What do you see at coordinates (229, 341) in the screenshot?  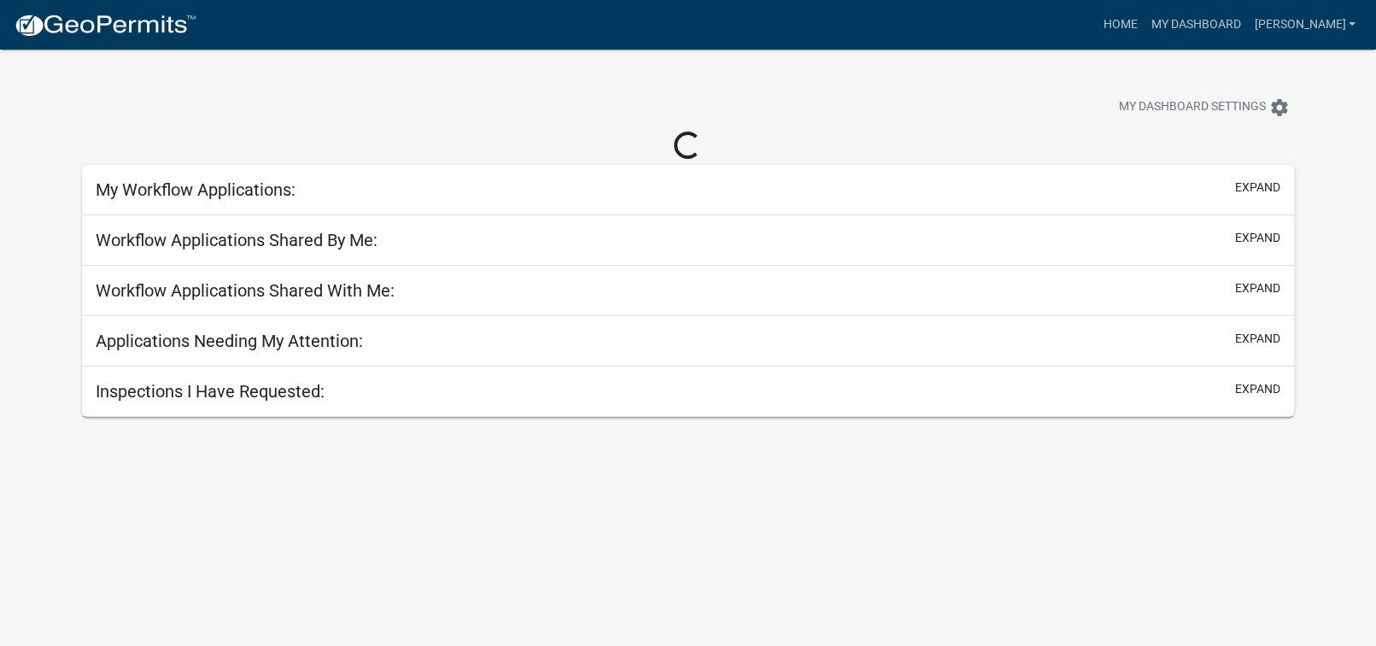 I see `h5: Applications Needing My Attention:` at bounding box center [229, 341].